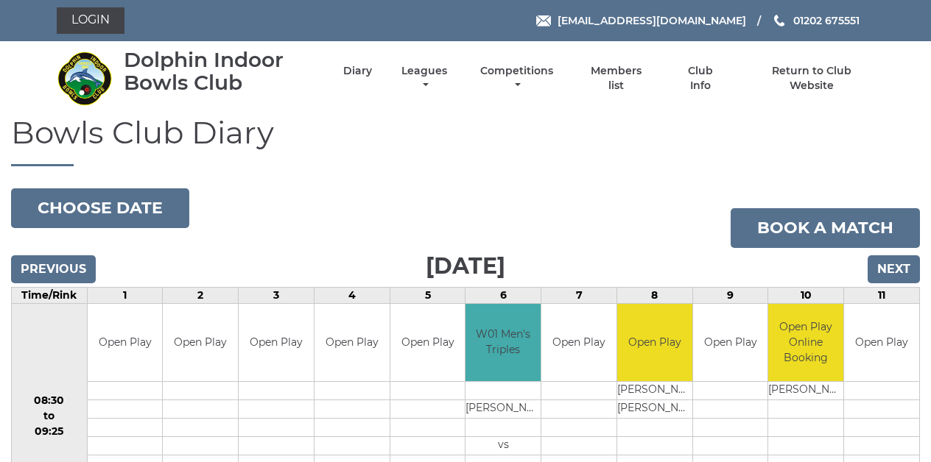  What do you see at coordinates (465, 141) in the screenshot?
I see `h1: Bowls Club Diary` at bounding box center [465, 141].